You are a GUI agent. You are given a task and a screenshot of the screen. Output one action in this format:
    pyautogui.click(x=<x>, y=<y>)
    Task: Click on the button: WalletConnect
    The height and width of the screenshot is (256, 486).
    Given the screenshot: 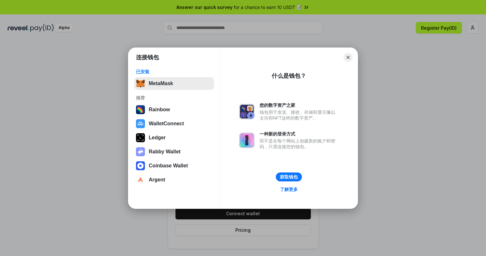 What is the action you would take?
    pyautogui.click(x=174, y=123)
    